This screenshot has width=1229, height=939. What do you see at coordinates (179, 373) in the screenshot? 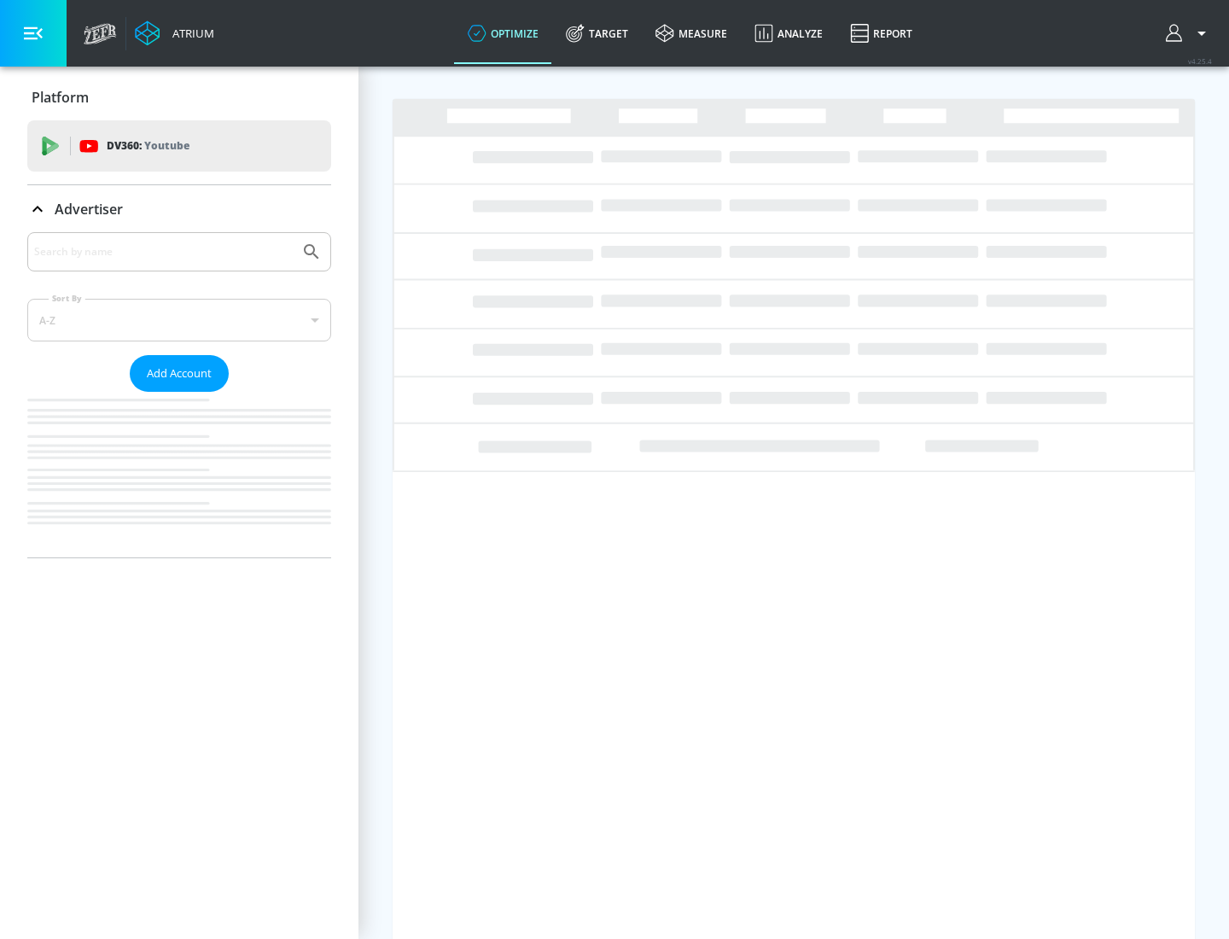
I see `span: Add Account` at bounding box center [179, 373].